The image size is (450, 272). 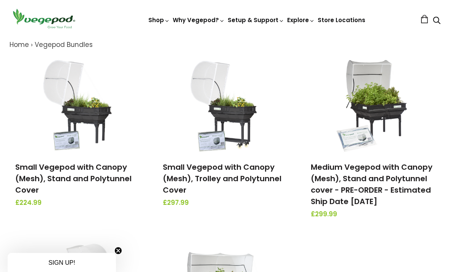 What do you see at coordinates (159, 20) in the screenshot?
I see `a: Shop` at bounding box center [159, 20].